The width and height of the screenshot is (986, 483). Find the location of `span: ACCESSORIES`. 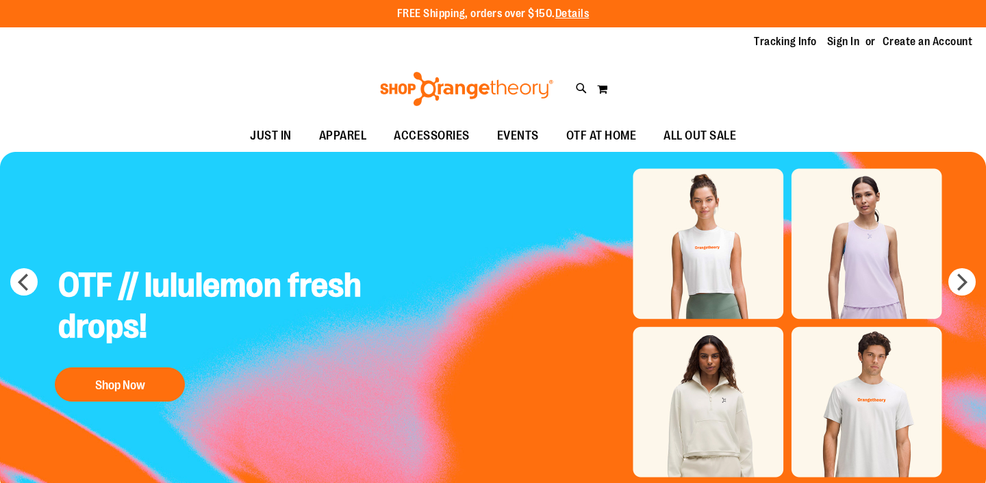

span: ACCESSORIES is located at coordinates (431, 136).